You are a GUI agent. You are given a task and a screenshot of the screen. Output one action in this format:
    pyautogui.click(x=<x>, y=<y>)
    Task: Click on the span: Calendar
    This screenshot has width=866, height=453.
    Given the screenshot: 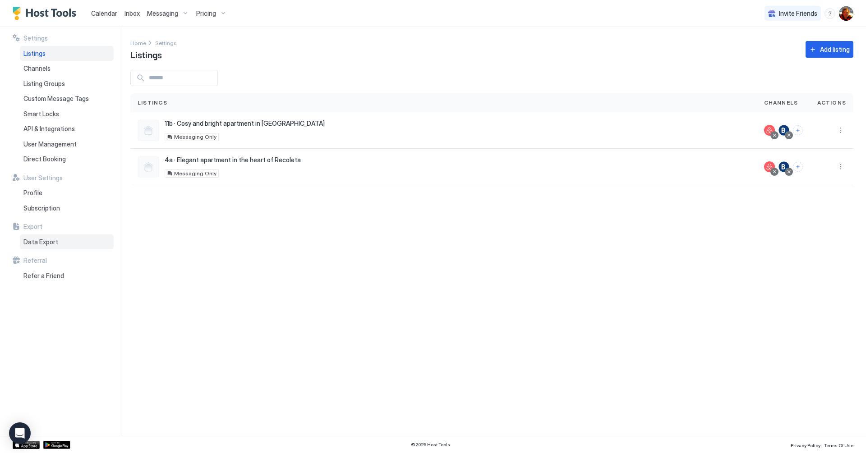 What is the action you would take?
    pyautogui.click(x=104, y=13)
    